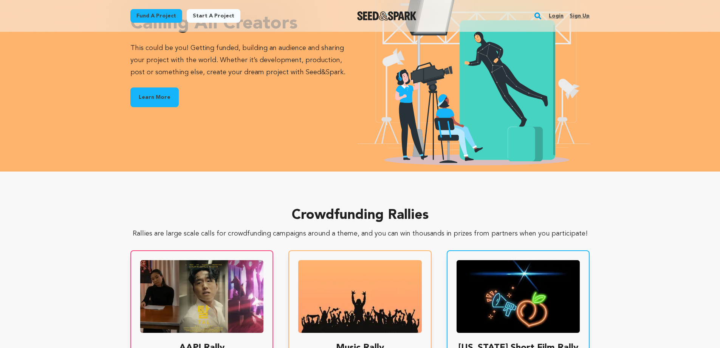 Image resolution: width=720 pixels, height=348 pixels. Describe the element at coordinates (360, 233) in the screenshot. I see `p: Rallies are large scale calls for crowdfunding campaigns around a theme, and you can win thousand...` at that location.